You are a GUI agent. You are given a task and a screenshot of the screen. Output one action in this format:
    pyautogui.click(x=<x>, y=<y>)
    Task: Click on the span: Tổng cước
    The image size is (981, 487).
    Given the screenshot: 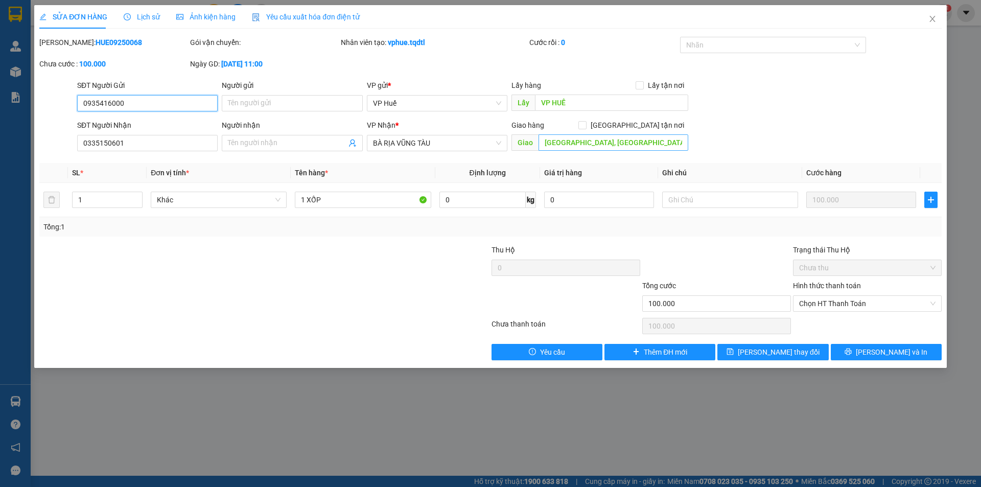 What is the action you would take?
    pyautogui.click(x=659, y=286)
    